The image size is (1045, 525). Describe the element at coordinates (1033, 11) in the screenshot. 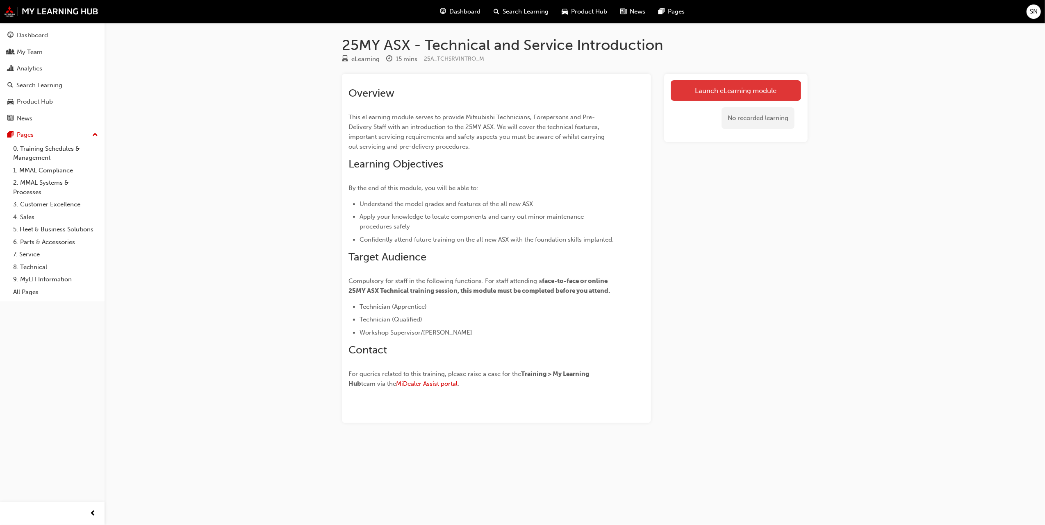

I see `button: SN` at that location.